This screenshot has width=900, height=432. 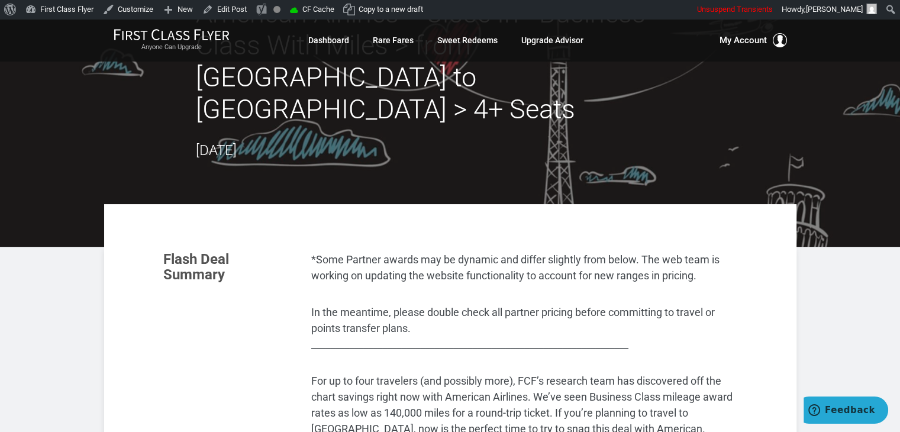 What do you see at coordinates (172, 47) in the screenshot?
I see `small: Anyone Can Upgrade` at bounding box center [172, 47].